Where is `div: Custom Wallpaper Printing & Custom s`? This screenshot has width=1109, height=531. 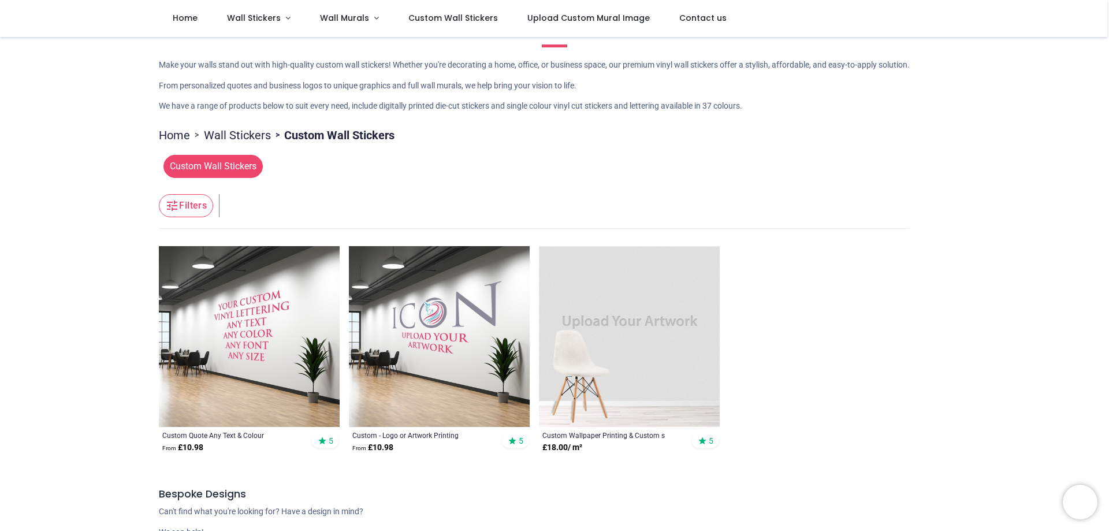
div: Custom Wallpaper Printing & Custom s is located at coordinates (612, 435).